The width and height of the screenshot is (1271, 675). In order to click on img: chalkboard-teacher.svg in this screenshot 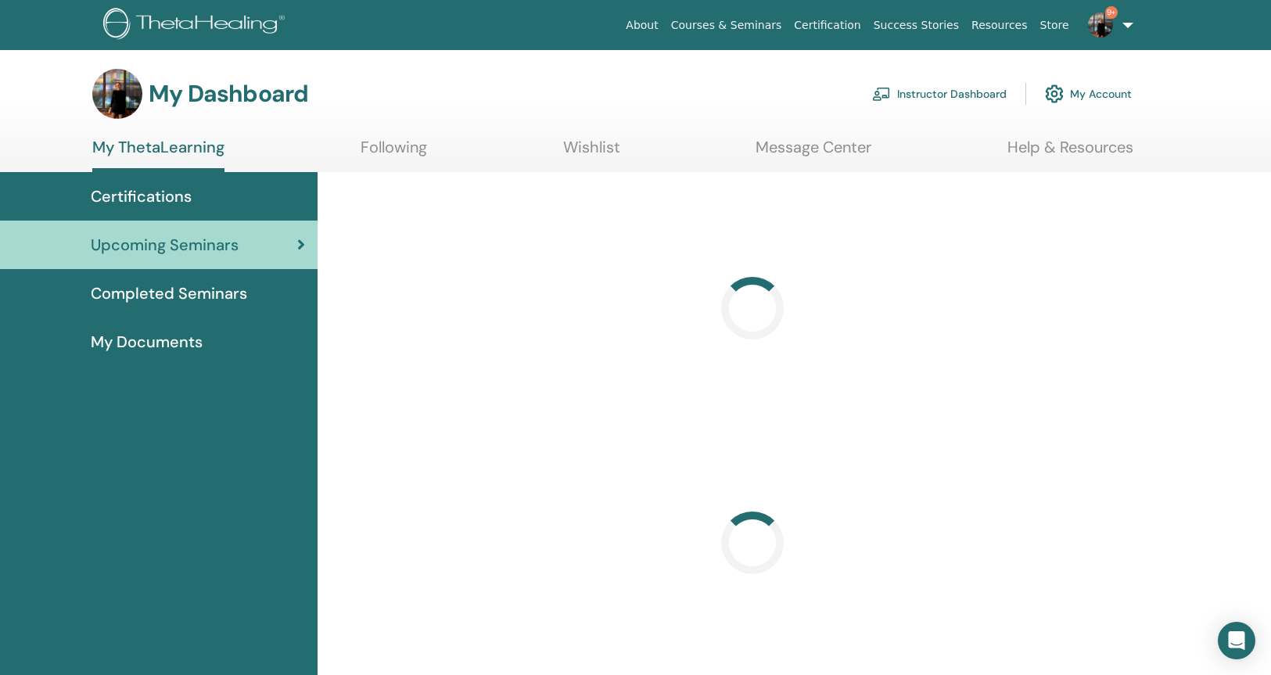, I will do `click(881, 94)`.